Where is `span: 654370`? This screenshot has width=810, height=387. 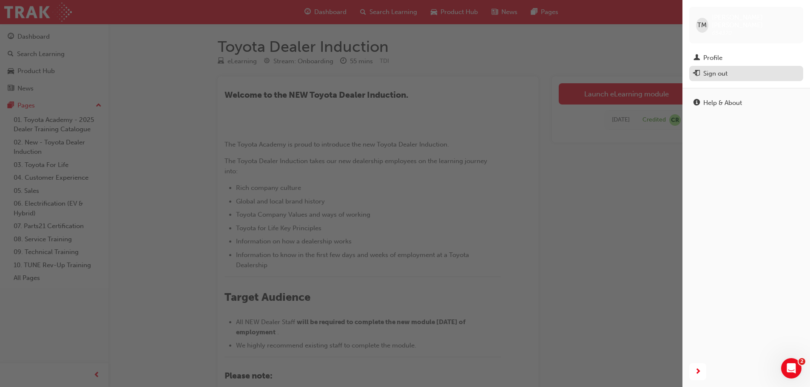 span: 654370 is located at coordinates (722, 33).